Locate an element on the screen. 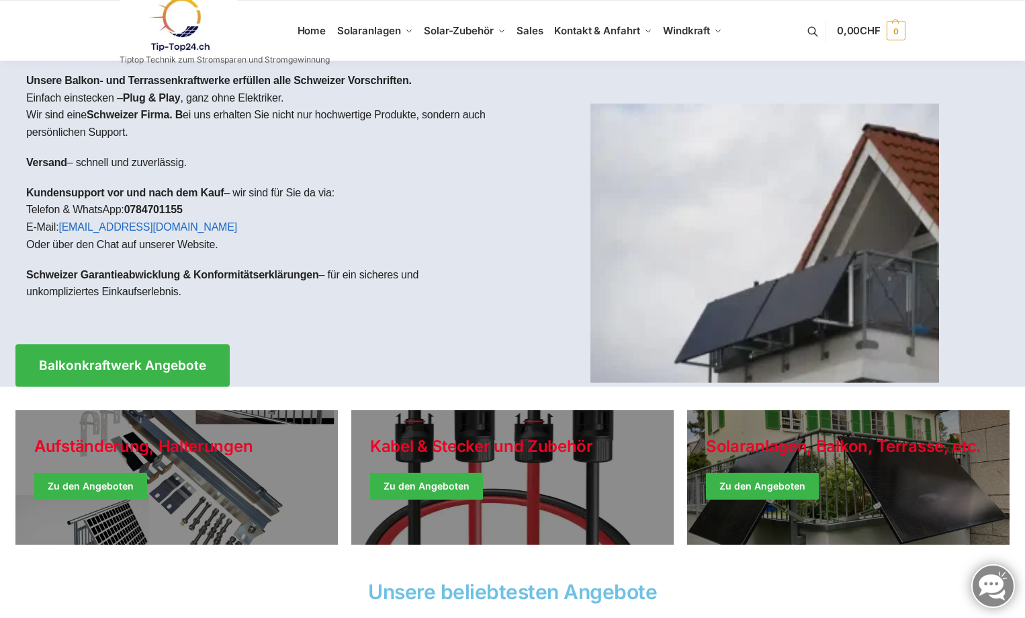 The width and height of the screenshot is (1025, 618). p: – wir sind für Sie da via: Telefon & WhatsApp: E-Mail: Oder über den Chat auf unserer Website. is located at coordinates (264, 218).